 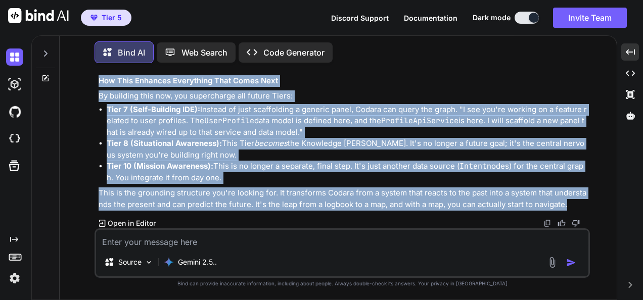 What do you see at coordinates (473, 166) in the screenshot?
I see `code: Intent` at bounding box center [473, 166].